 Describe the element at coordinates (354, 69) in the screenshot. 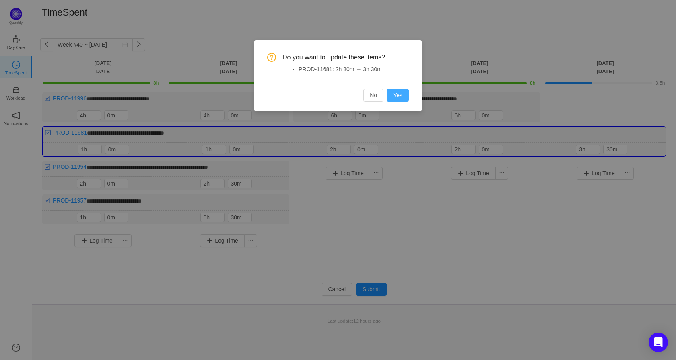

I see `li: PROD-11681: 2h 30m → 3h 30m` at that location.